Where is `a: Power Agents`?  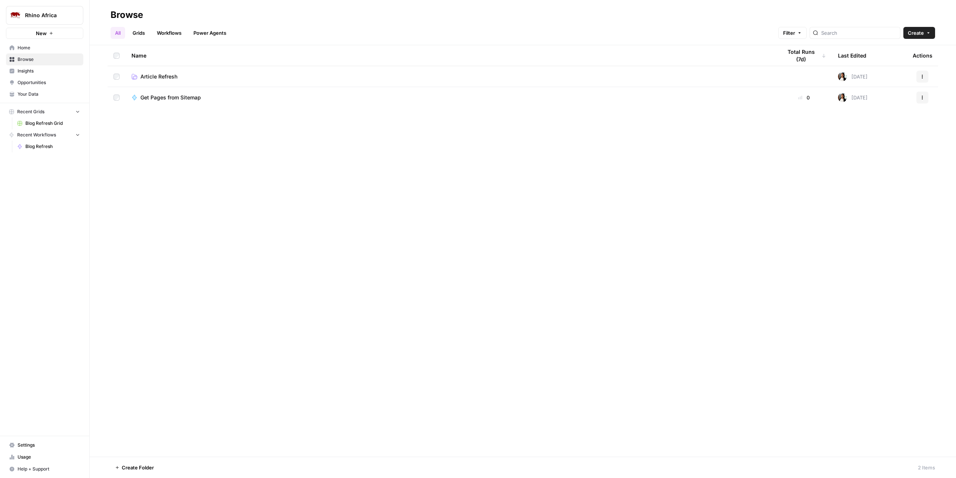
a: Power Agents is located at coordinates (210, 33).